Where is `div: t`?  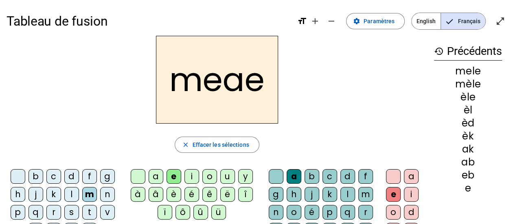
div: t is located at coordinates (90, 212).